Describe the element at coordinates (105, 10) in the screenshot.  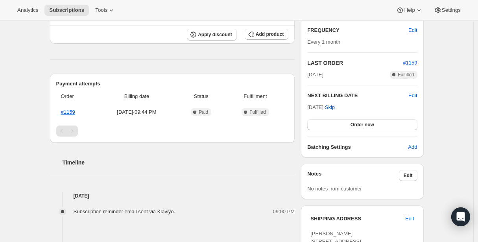
I see `button: Tools` at that location.